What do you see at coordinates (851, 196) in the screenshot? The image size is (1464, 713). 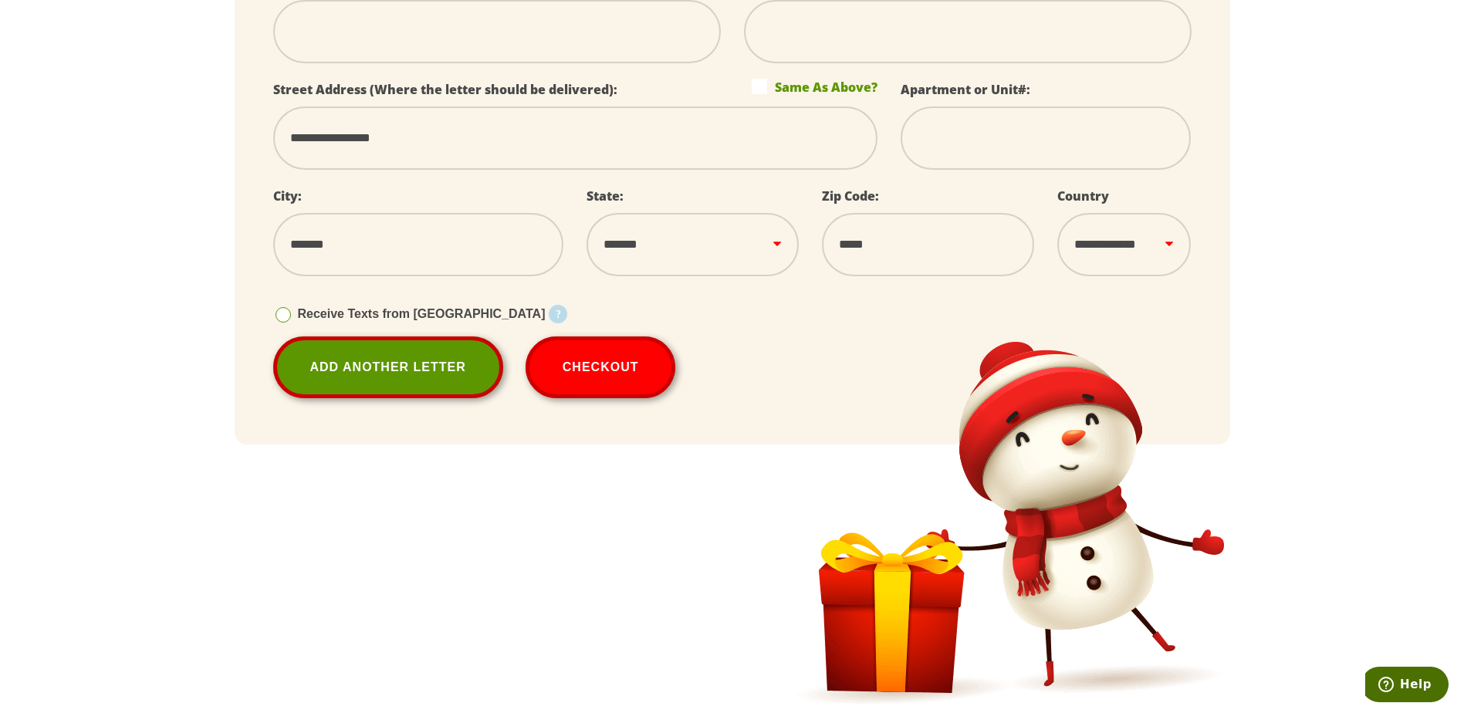 I see `label: Zip Code:` at bounding box center [851, 196].